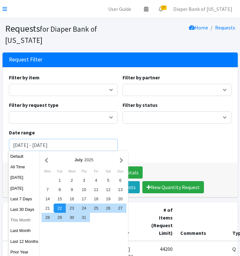 The height and width of the screenshot is (256, 240). What do you see at coordinates (120, 198) in the screenshot?
I see `div: 20` at bounding box center [120, 198].